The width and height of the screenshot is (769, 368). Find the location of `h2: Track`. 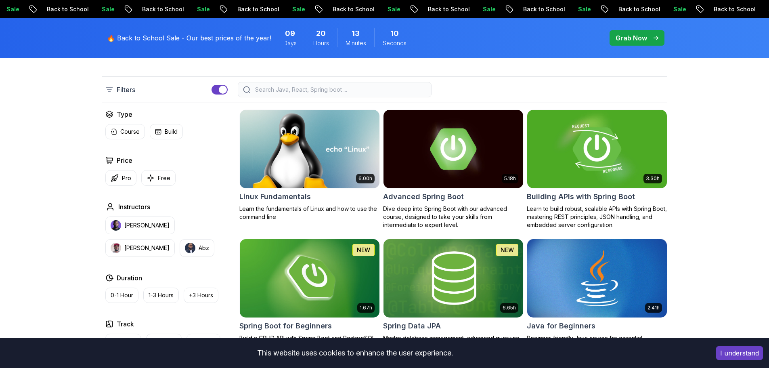

h2: Track is located at coordinates (125, 324).